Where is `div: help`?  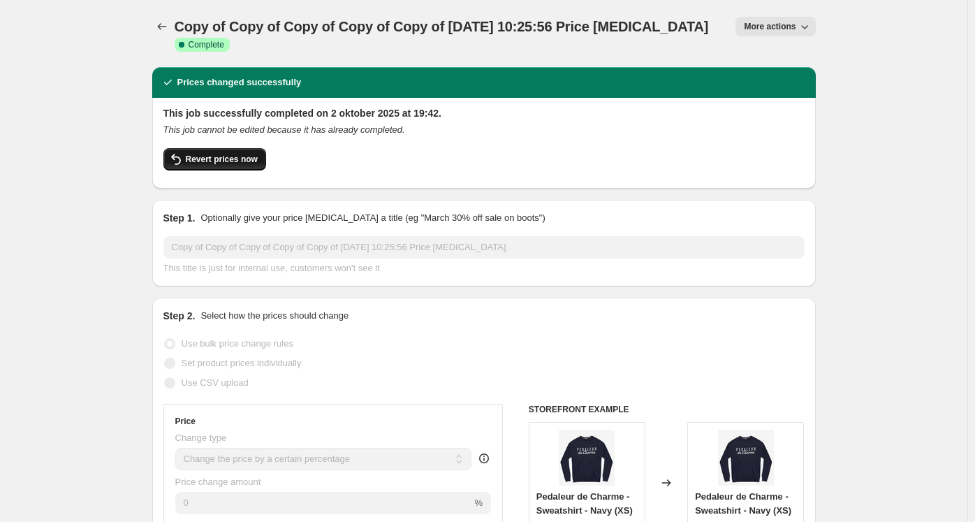 div: help is located at coordinates (484, 458).